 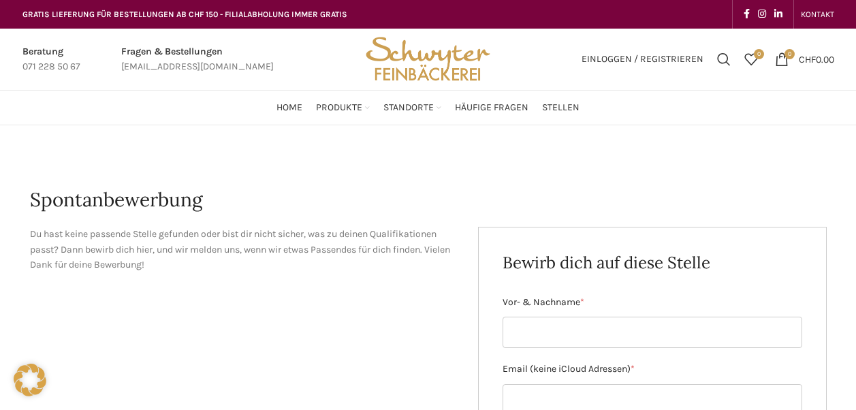 I want to click on span: Produkte, so click(x=339, y=108).